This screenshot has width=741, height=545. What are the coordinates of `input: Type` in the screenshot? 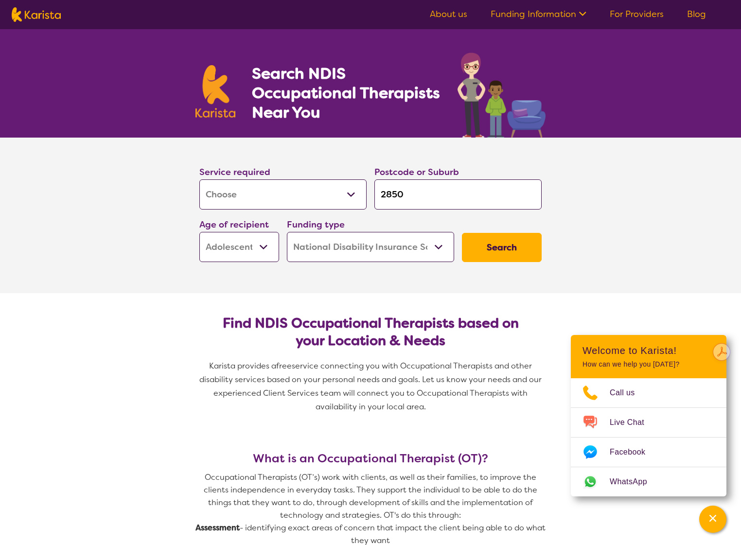 It's located at (458, 194).